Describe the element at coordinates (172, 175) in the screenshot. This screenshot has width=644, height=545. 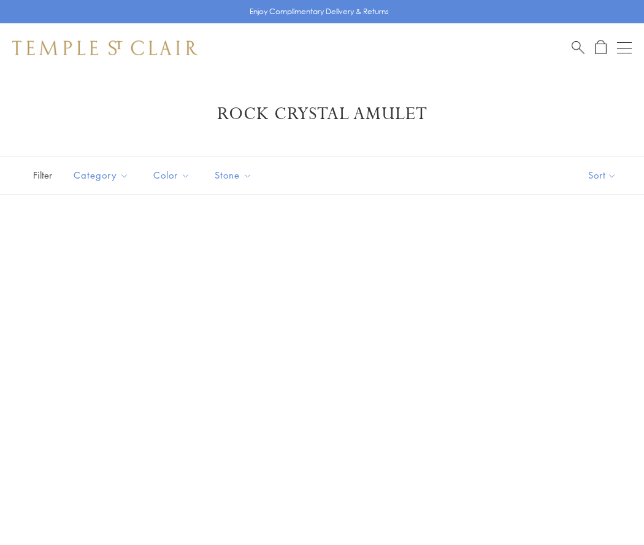
I see `button: Color` at that location.